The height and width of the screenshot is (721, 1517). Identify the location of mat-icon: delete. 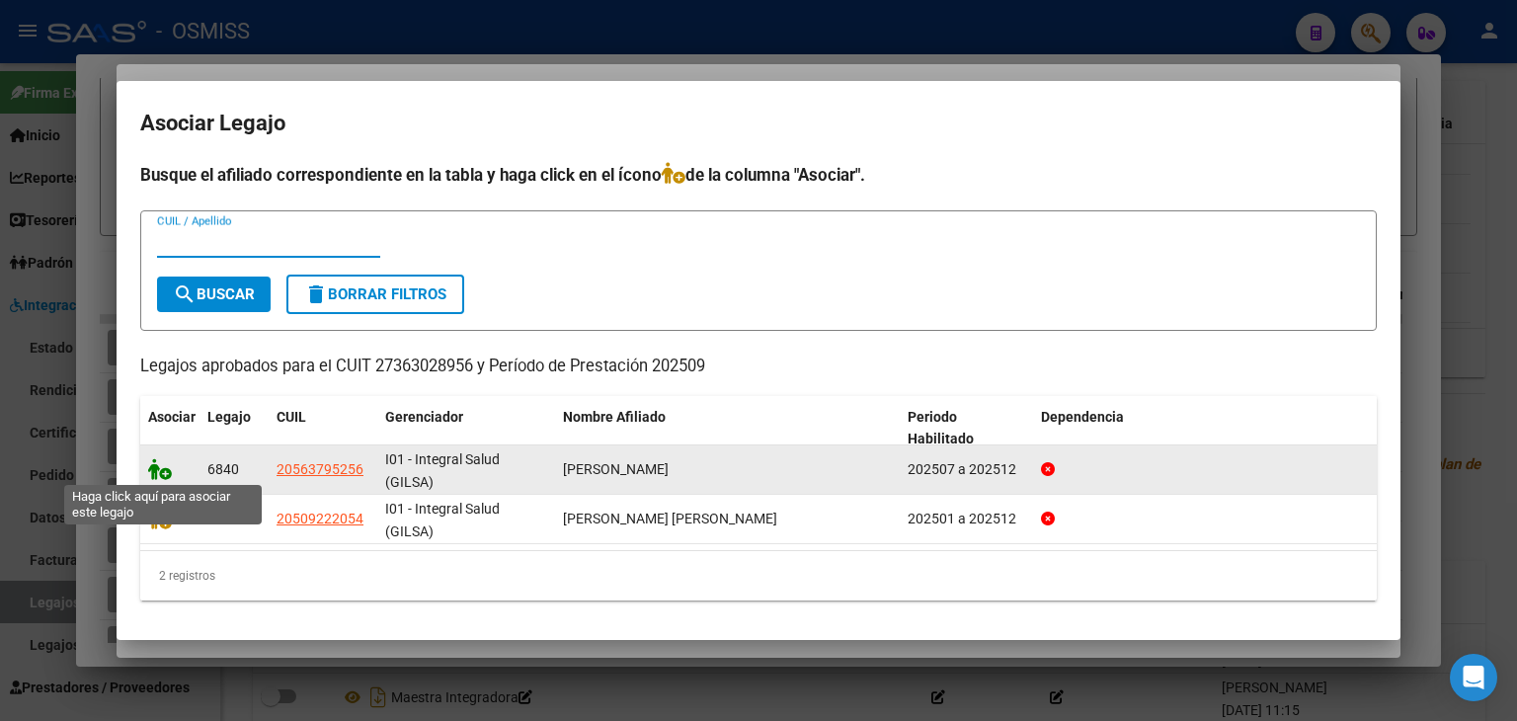
(316, 294).